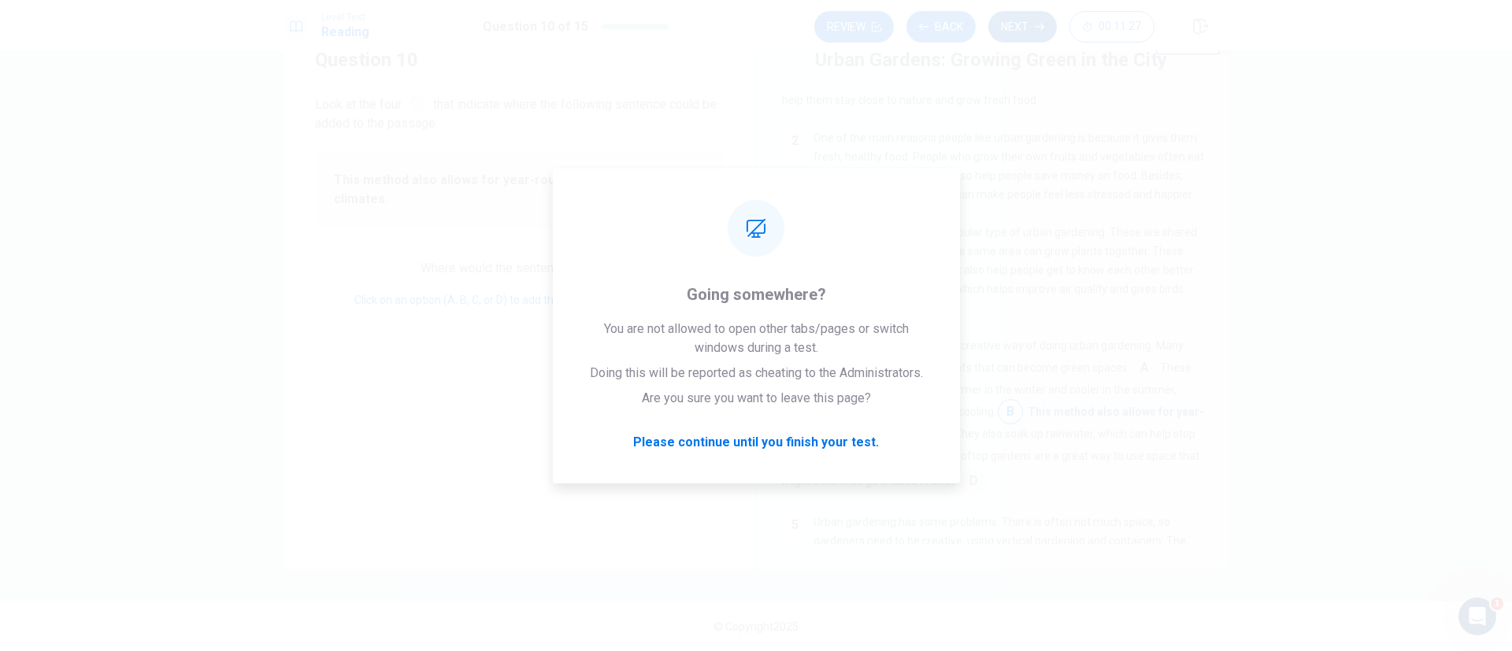 The width and height of the screenshot is (1512, 651). Describe the element at coordinates (520, 268) in the screenshot. I see `span: Where would the sentence best fit?` at that location.